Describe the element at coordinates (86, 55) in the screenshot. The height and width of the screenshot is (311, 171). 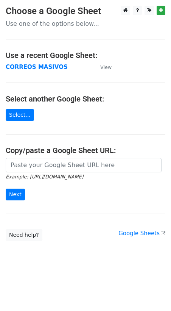
I see `h4: Use a recent Google Sheet:` at that location.